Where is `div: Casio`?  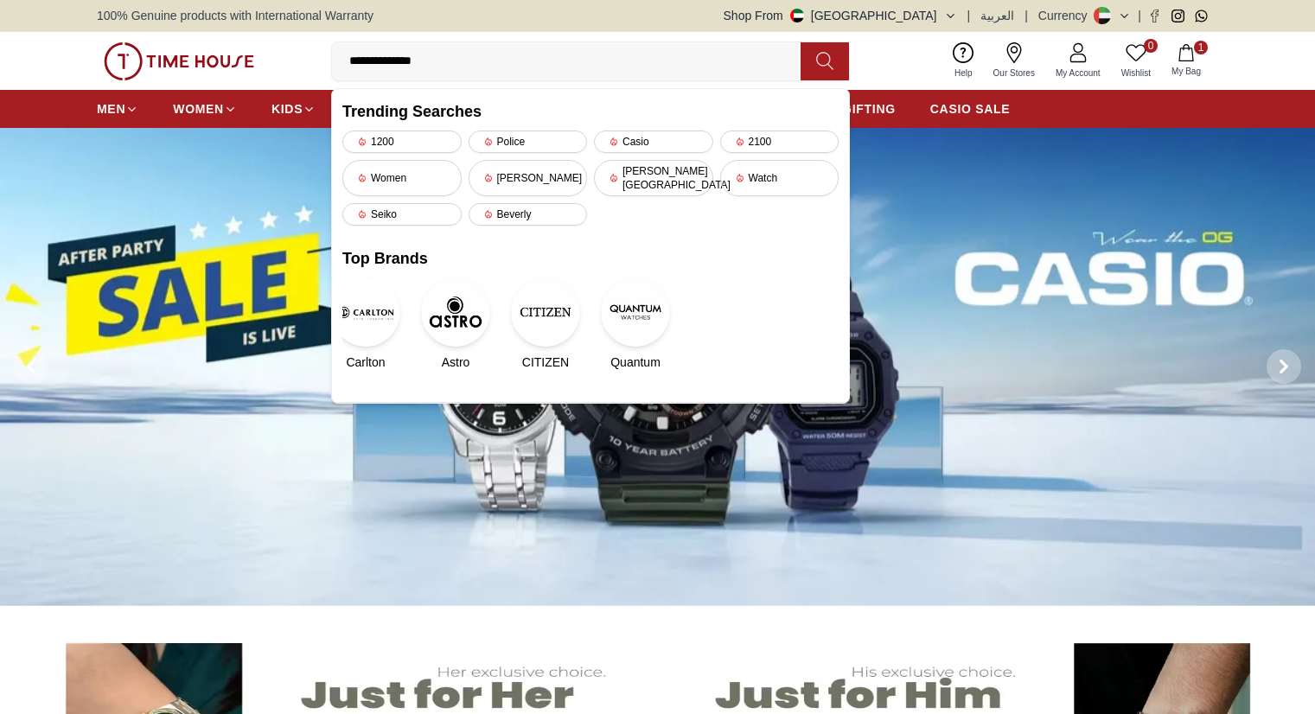
div: Casio is located at coordinates (653, 142).